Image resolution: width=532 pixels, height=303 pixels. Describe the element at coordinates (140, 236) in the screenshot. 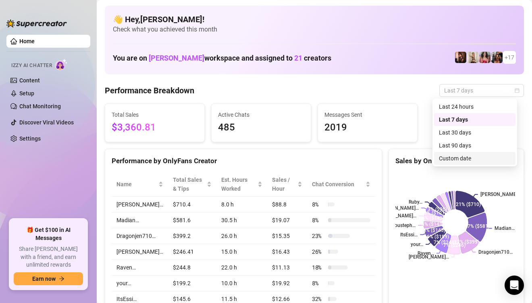

I see `td: Dragonjen710…` at that location.